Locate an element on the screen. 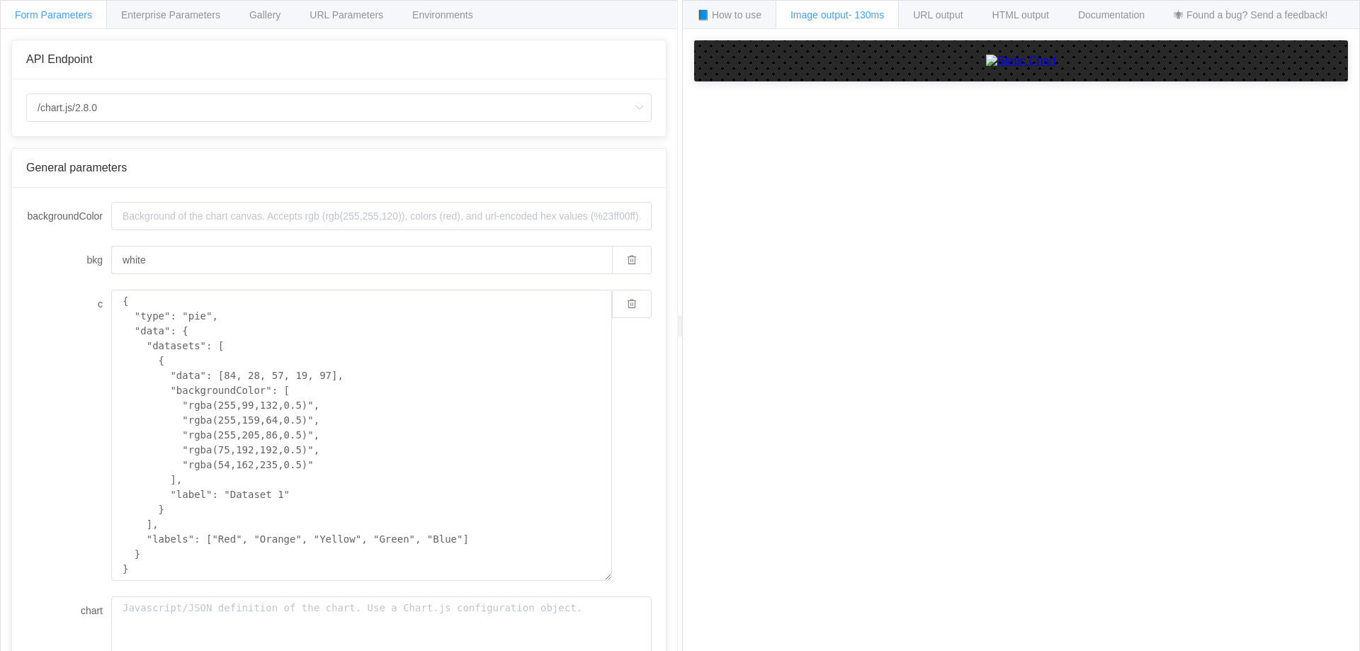 The height and width of the screenshot is (651, 1360). label: c is located at coordinates (69, 304).